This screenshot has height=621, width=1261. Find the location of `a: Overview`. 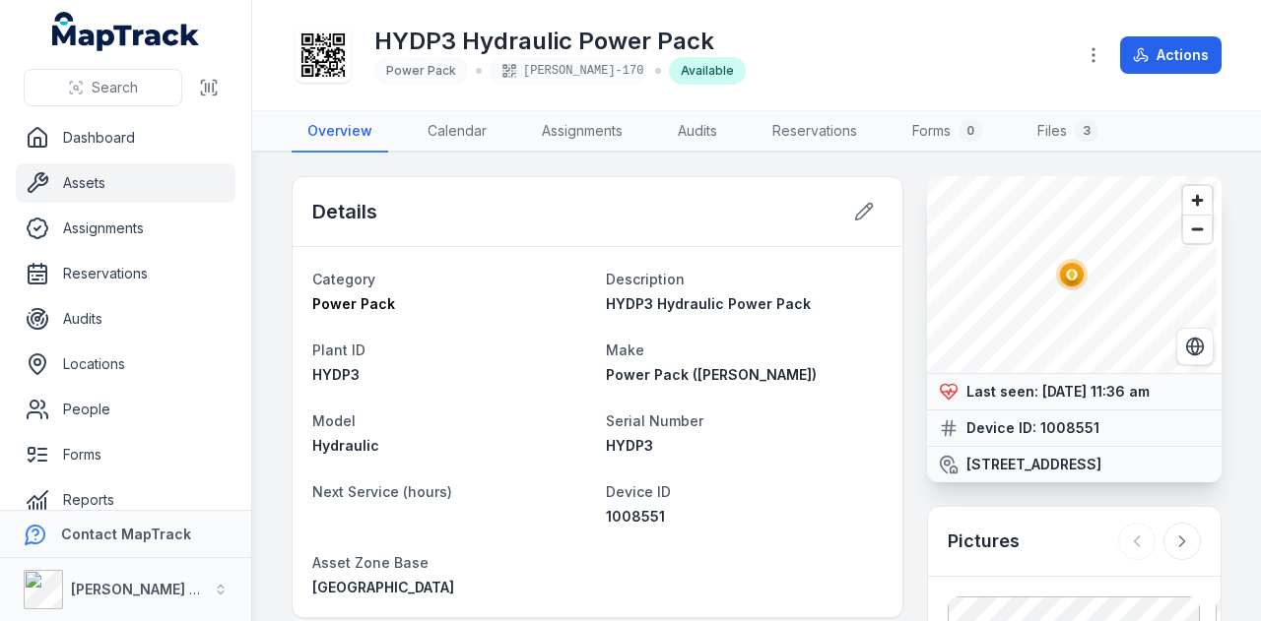

a: Overview is located at coordinates (340, 132).